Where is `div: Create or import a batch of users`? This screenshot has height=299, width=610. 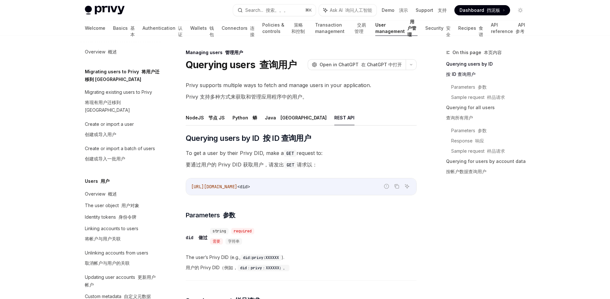 div: Create or import a batch of users is located at coordinates (120, 155).